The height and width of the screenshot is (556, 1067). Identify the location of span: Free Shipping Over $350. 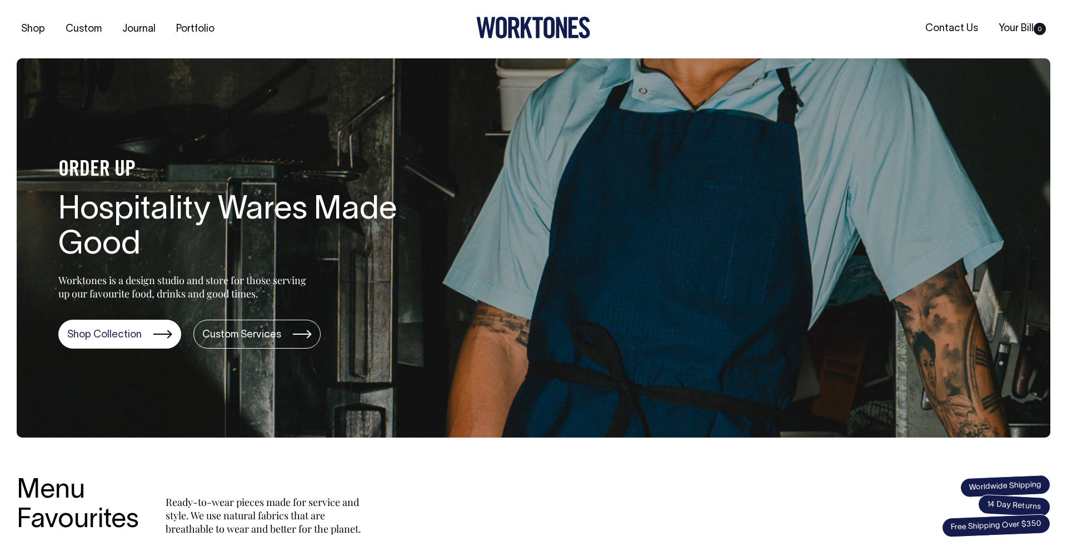
(996, 525).